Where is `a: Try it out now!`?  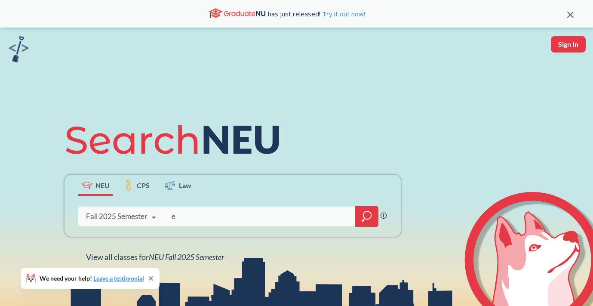 a: Try it out now! is located at coordinates (343, 14).